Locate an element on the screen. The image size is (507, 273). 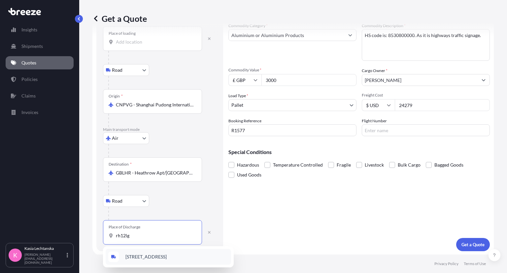
p: Policies is located at coordinates (29, 79).